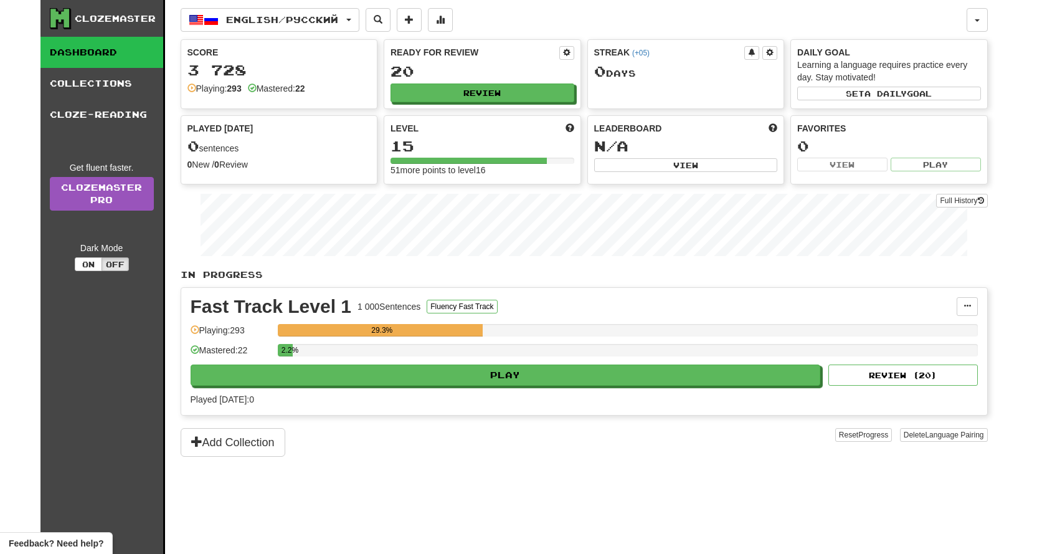 This screenshot has height=554, width=1037. I want to click on span: Progress, so click(873, 435).